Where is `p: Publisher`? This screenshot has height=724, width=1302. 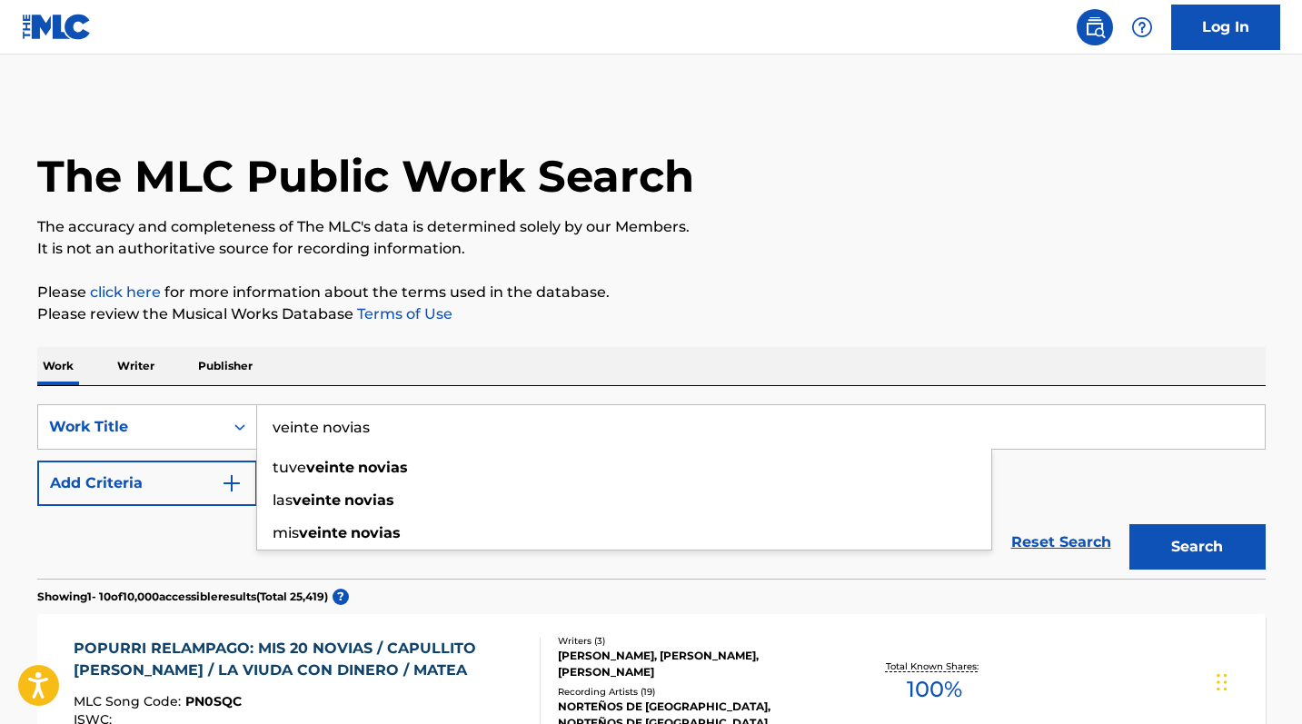 p: Publisher is located at coordinates (225, 366).